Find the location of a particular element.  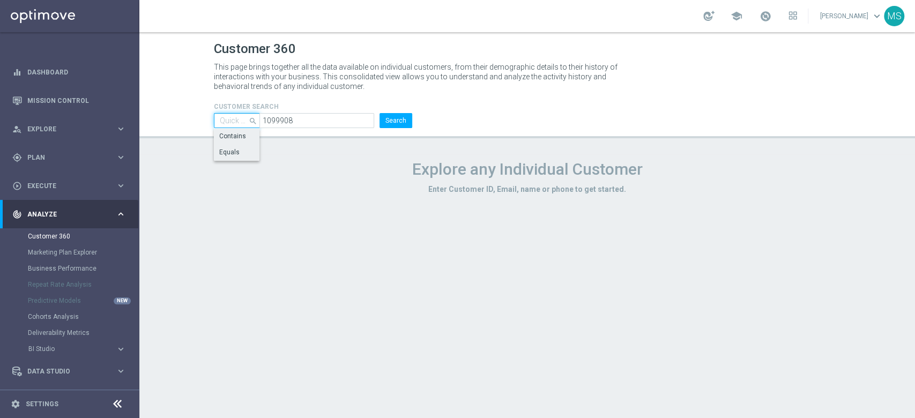

div: Repeat Rate Analysis is located at coordinates (83, 285).